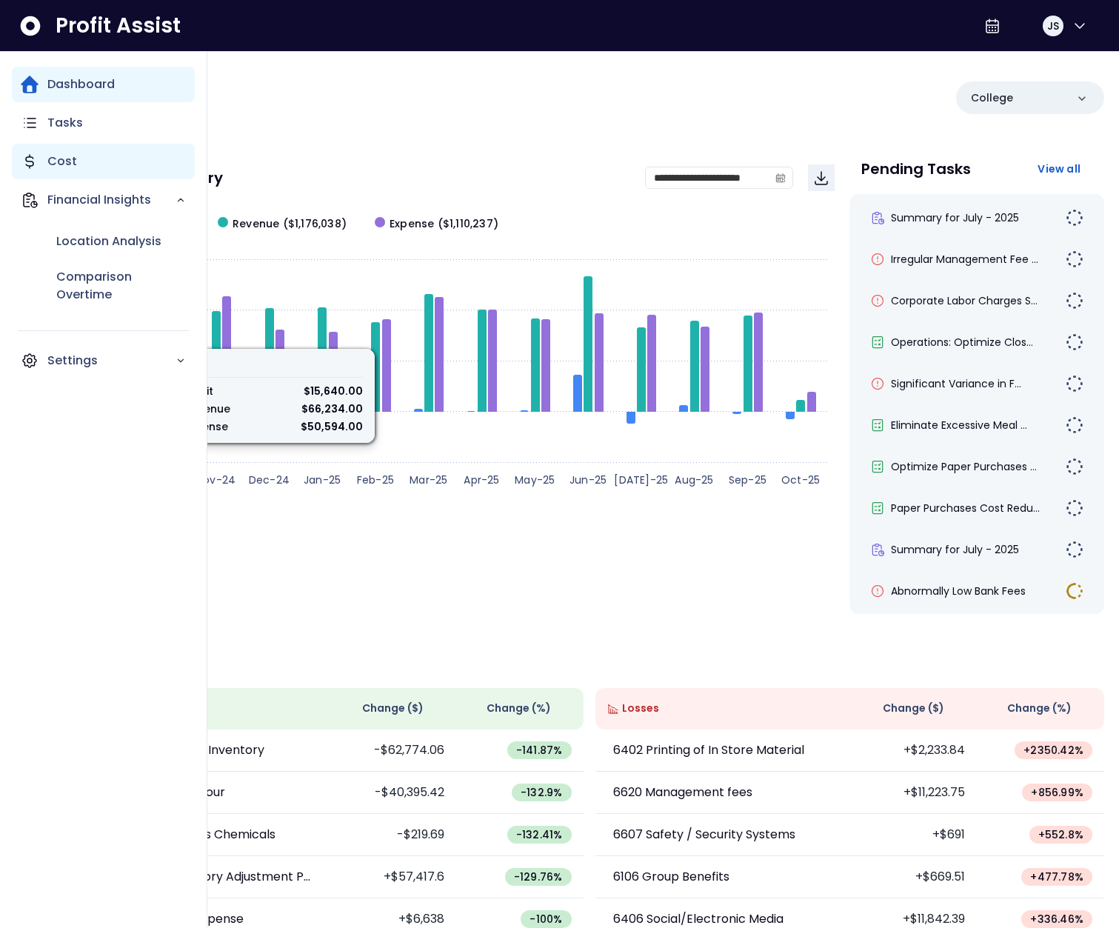 Image resolution: width=1119 pixels, height=928 pixels. I want to click on span: -132.41 %, so click(539, 835).